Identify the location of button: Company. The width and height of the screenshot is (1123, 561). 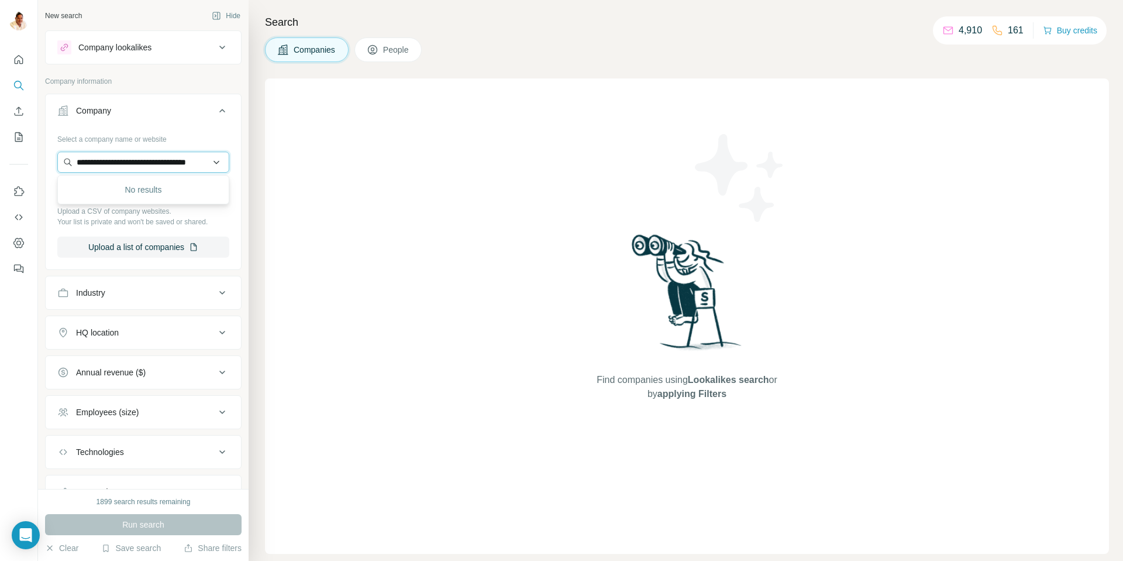
(143, 113).